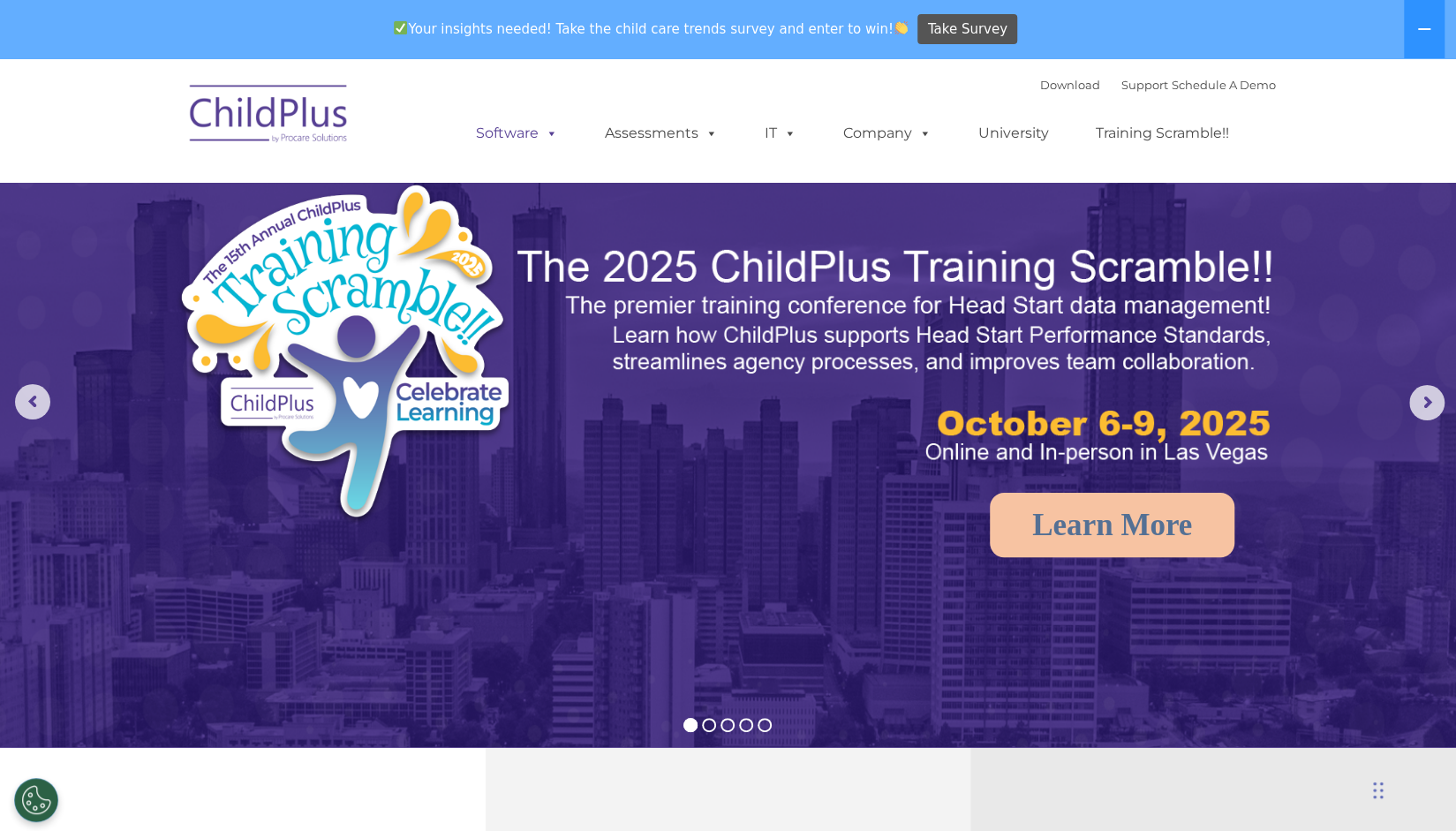 This screenshot has width=1456, height=831. What do you see at coordinates (888, 133) in the screenshot?
I see `a: Company` at bounding box center [888, 133].